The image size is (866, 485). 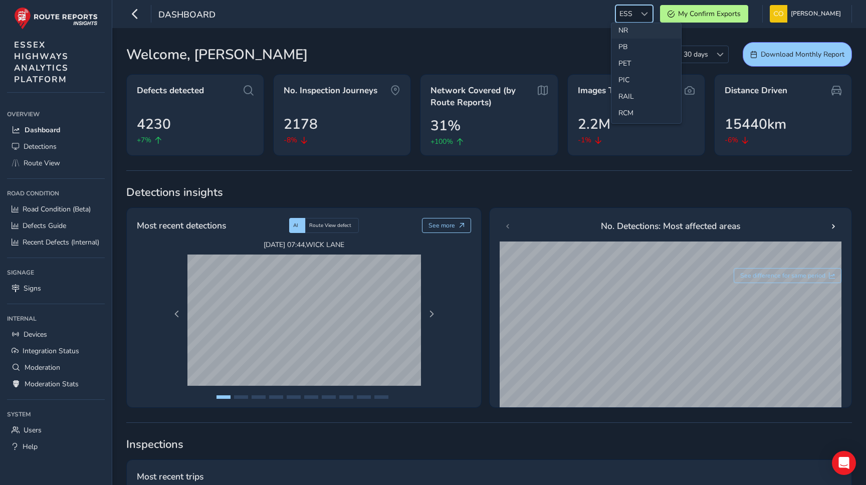 What do you see at coordinates (56, 163) in the screenshot?
I see `a: Route View` at bounding box center [56, 163].